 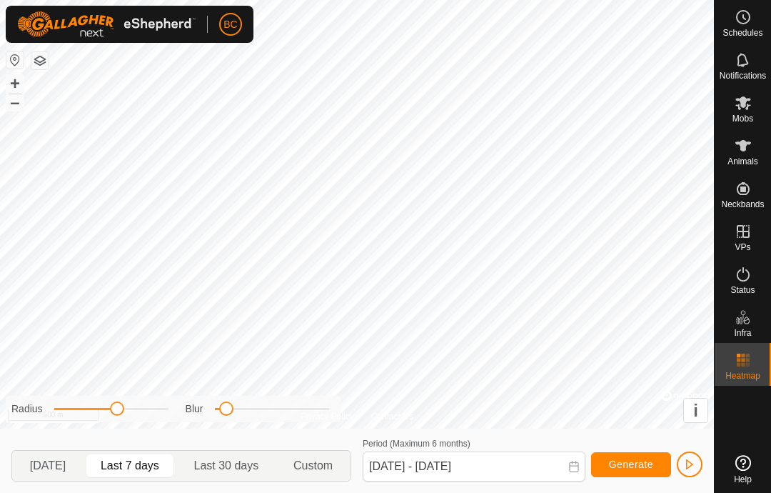 What do you see at coordinates (696, 410) in the screenshot?
I see `span: i` at bounding box center [696, 410].